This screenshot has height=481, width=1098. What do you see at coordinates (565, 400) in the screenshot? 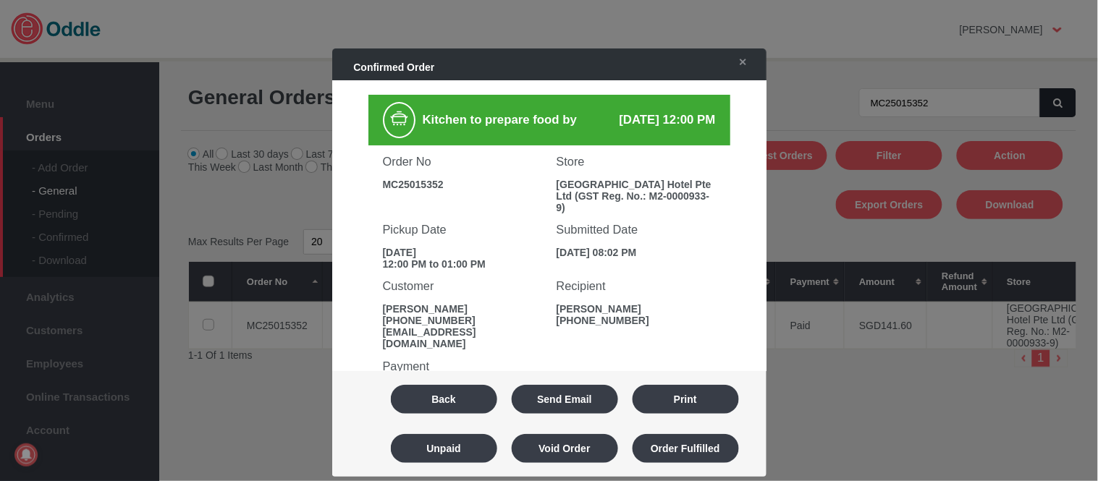
I see `button: Send Email` at bounding box center [565, 400].